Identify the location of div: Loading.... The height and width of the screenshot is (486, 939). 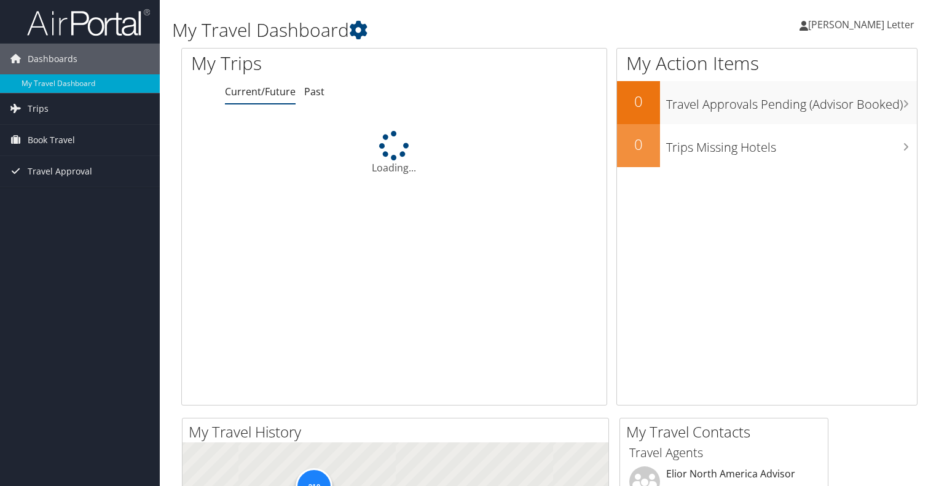
(394, 153).